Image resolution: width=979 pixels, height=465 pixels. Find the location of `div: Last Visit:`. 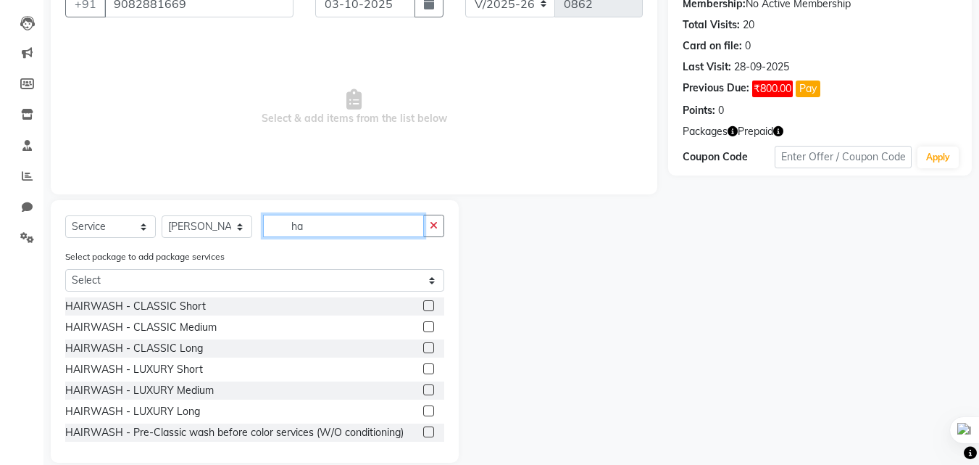

div: Last Visit: is located at coordinates (707, 67).